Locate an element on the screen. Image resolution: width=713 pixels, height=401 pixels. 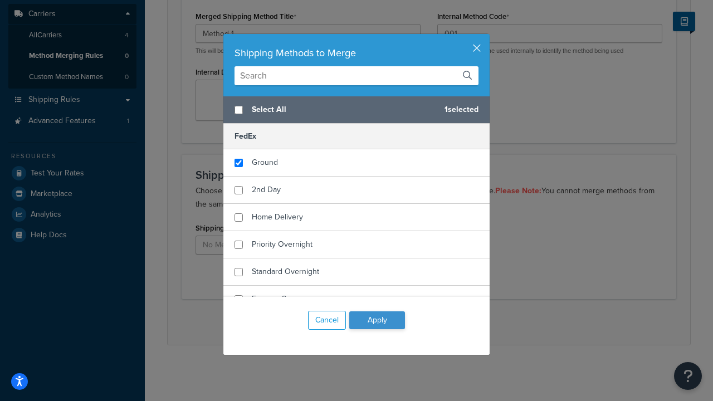
input: Search is located at coordinates (357, 76).